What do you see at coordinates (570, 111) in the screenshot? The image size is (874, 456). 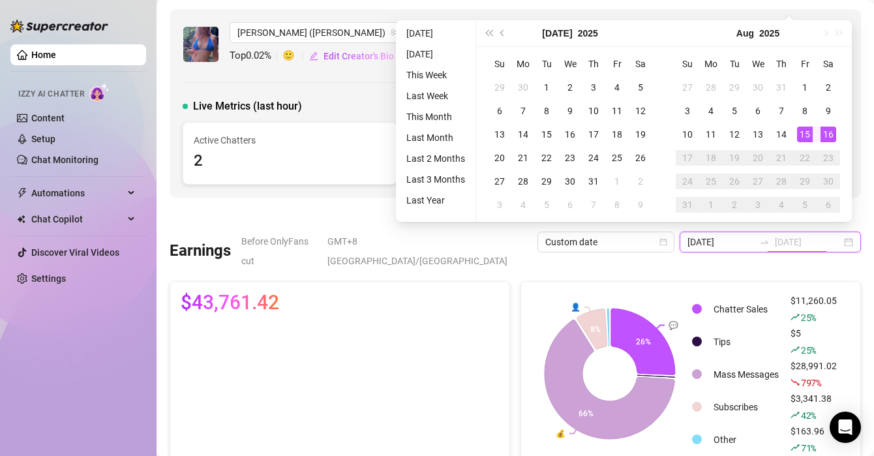 I see `td: 2025-07-09` at bounding box center [570, 111].